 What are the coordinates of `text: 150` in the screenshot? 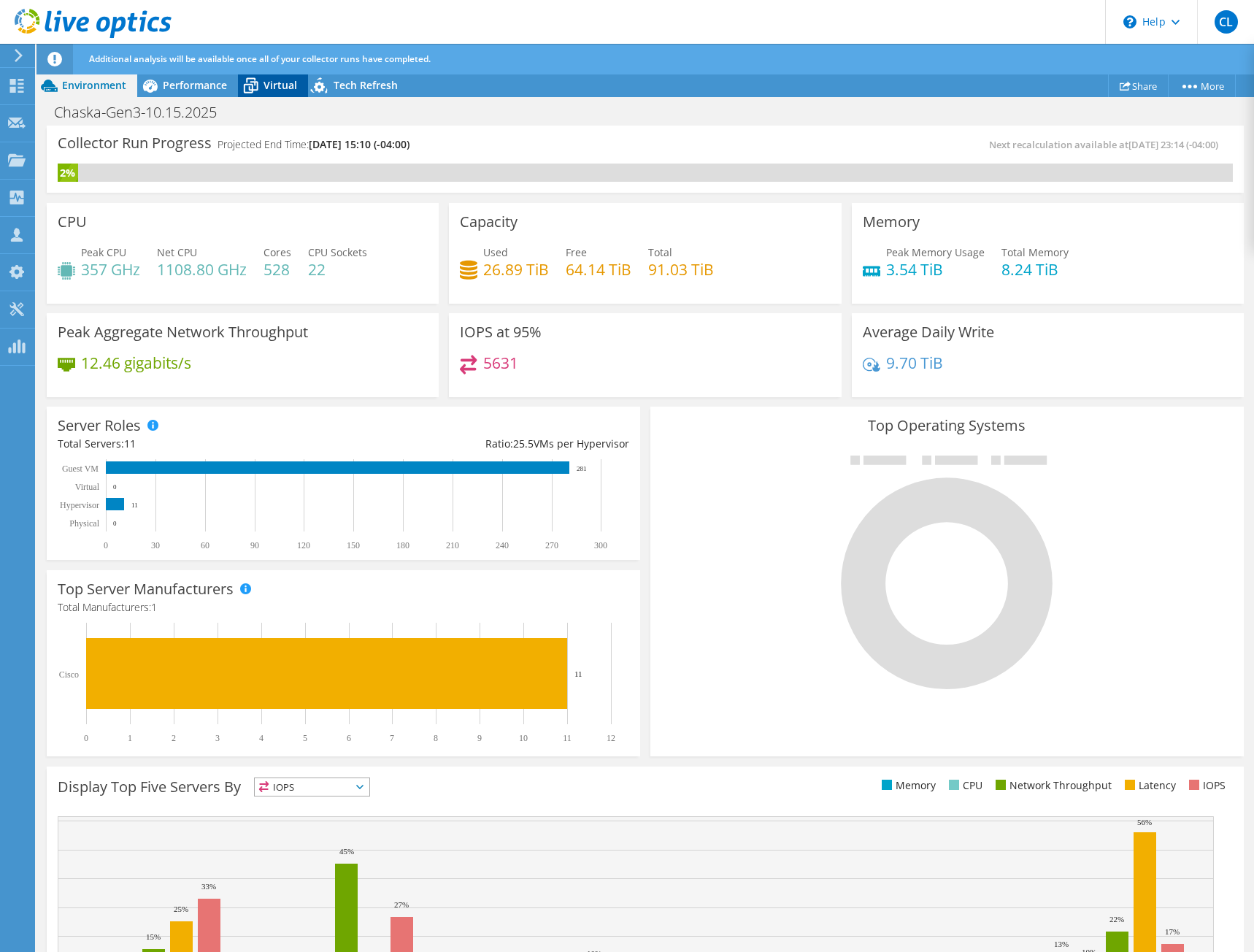 It's located at (353, 545).